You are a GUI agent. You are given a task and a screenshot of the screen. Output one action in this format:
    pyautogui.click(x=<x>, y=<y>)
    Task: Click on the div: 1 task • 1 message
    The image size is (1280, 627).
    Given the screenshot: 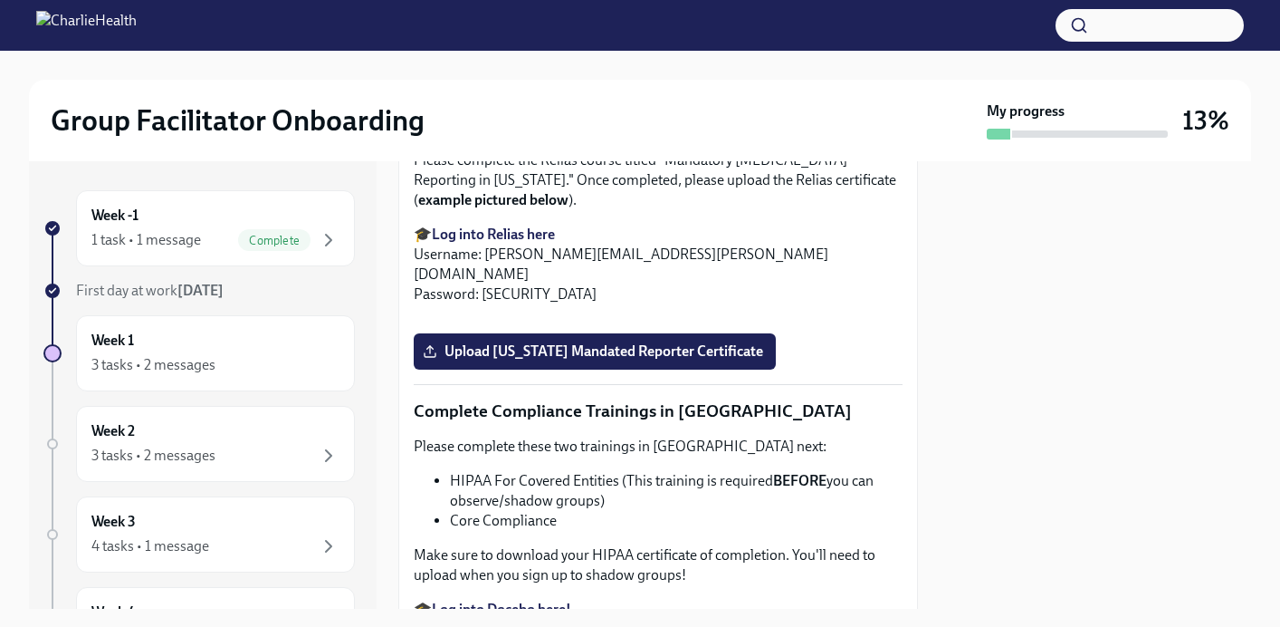 What is the action you would take?
    pyautogui.click(x=146, y=240)
    